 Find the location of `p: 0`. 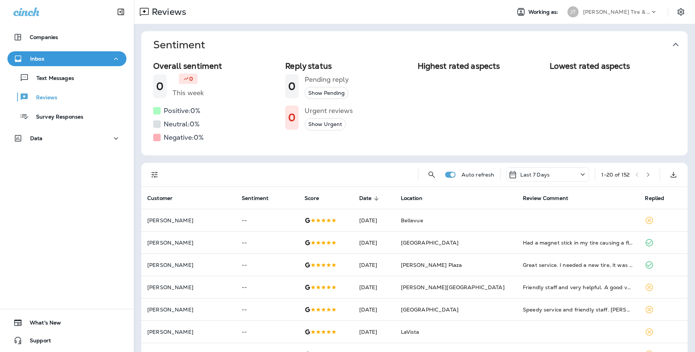

p: 0 is located at coordinates (191, 79).